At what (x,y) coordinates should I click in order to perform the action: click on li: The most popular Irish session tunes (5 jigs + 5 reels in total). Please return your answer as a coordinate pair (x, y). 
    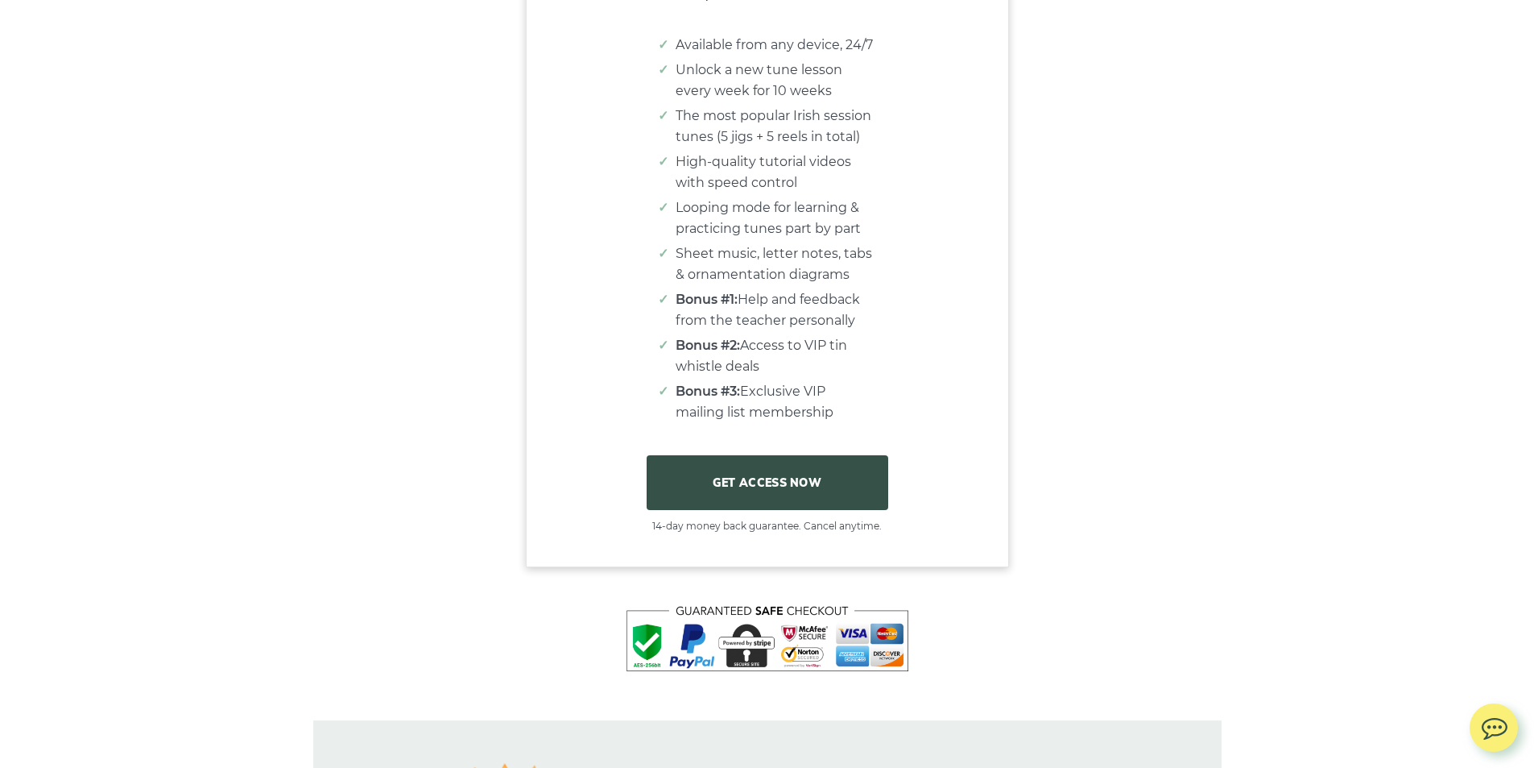
    Looking at the image, I should click on (776, 126).